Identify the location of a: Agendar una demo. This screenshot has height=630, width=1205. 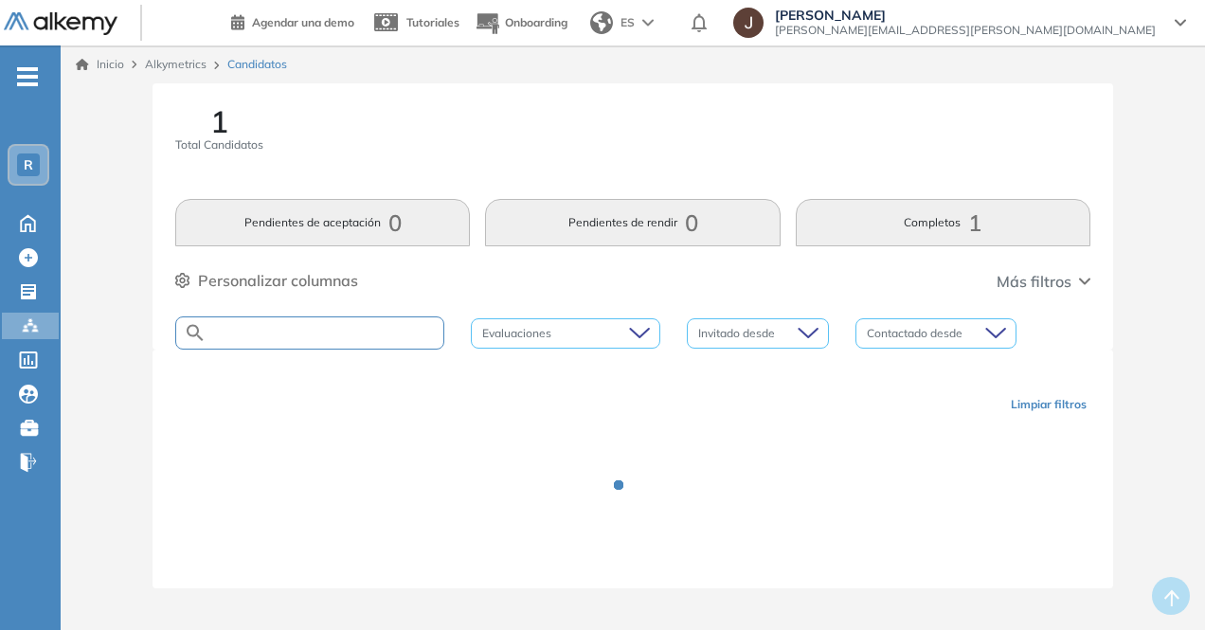
(293, 21).